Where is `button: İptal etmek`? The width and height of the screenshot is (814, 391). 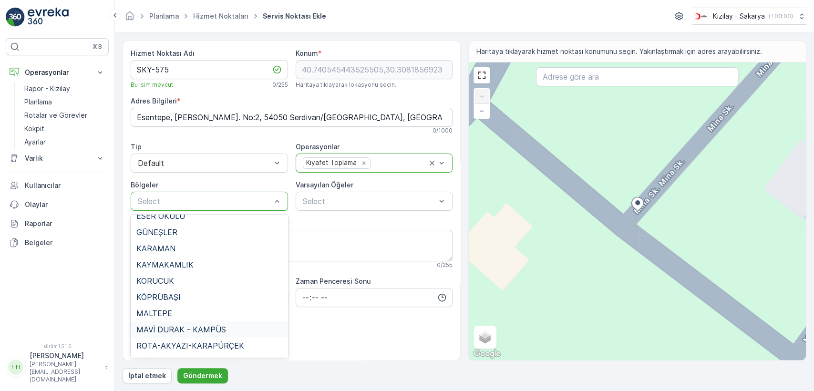 button: İptal etmek is located at coordinates (147, 376).